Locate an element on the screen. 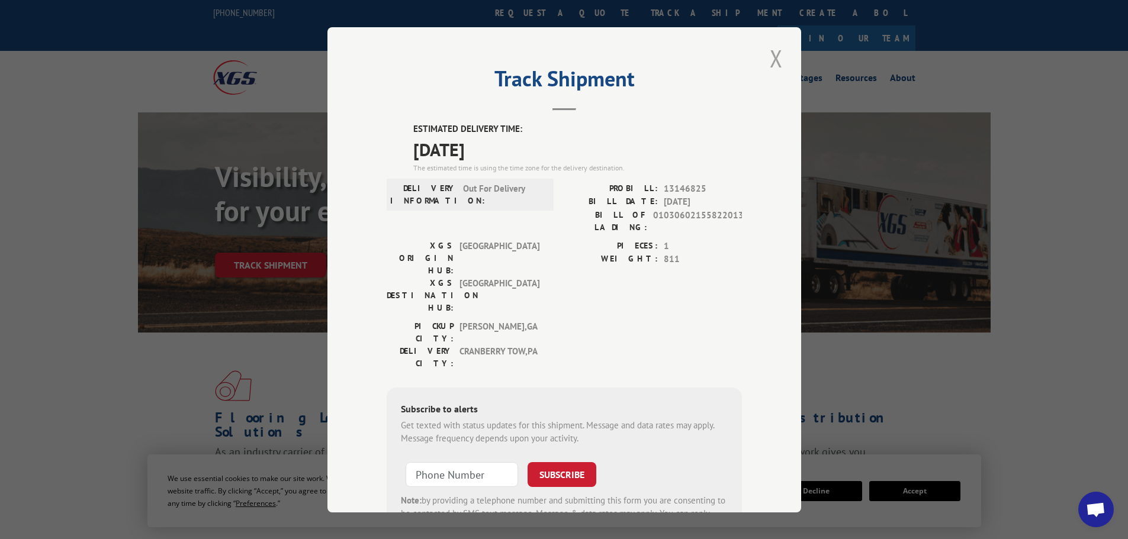 The height and width of the screenshot is (539, 1128). label: PICKUP CITY: is located at coordinates (420, 332).